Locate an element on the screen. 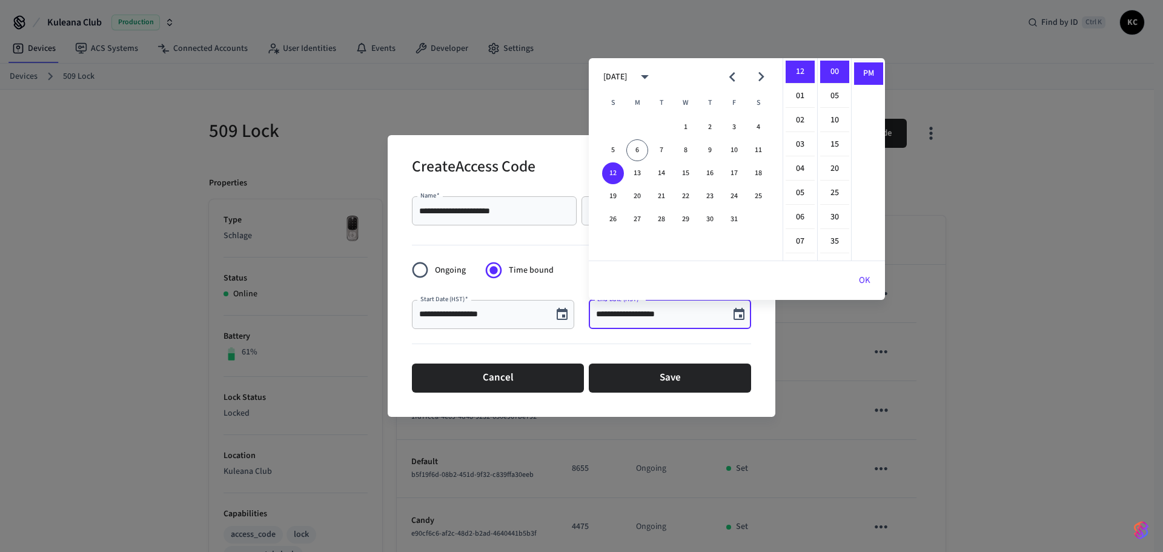 The image size is (1163, 552). button: 11 is located at coordinates (758, 150).